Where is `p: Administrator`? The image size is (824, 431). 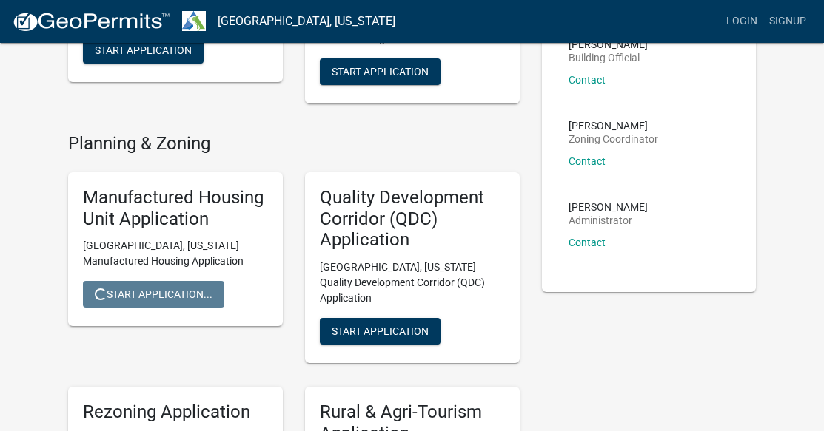
p: Administrator is located at coordinates (608, 221).